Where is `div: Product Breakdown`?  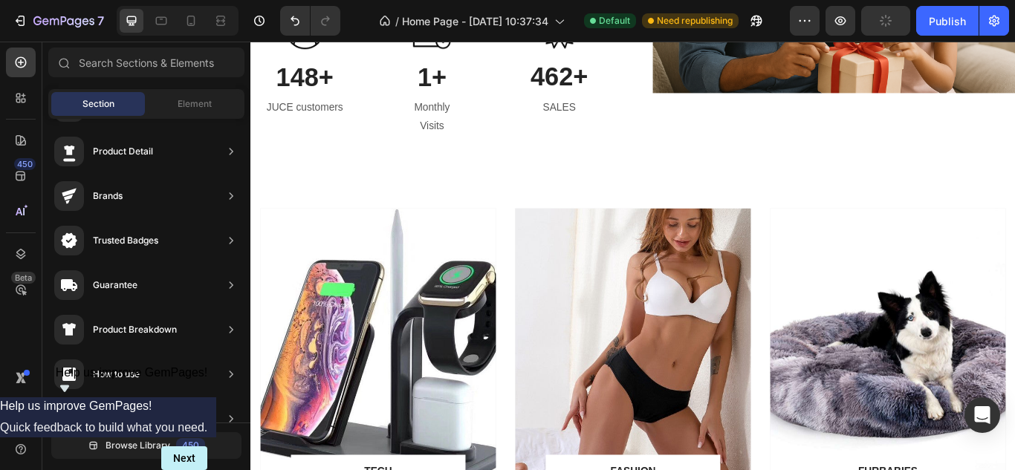 div: Product Breakdown is located at coordinates (135, 330).